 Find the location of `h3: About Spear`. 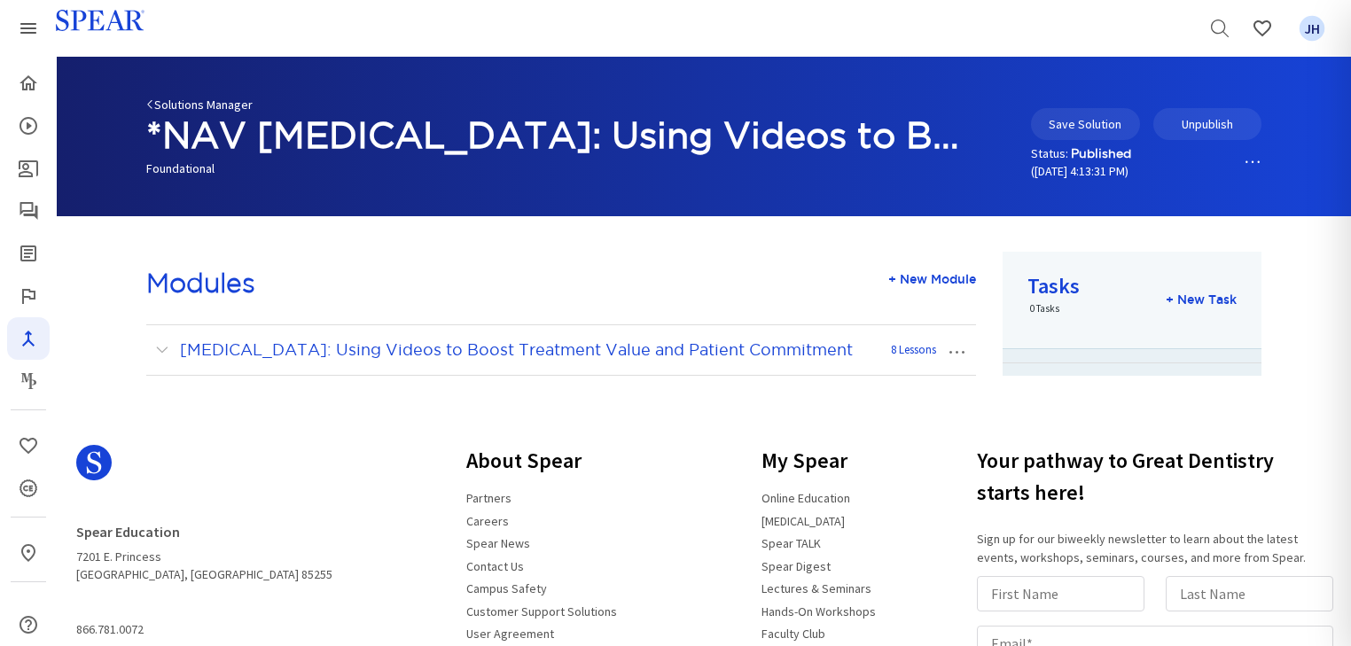

h3: About Spear is located at coordinates (542, 461).